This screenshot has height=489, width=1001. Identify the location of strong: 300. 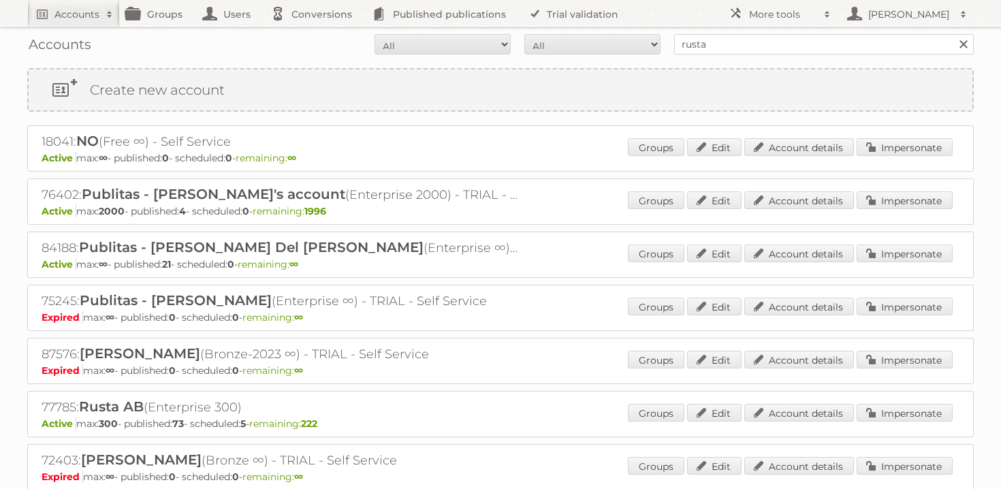
(108, 424).